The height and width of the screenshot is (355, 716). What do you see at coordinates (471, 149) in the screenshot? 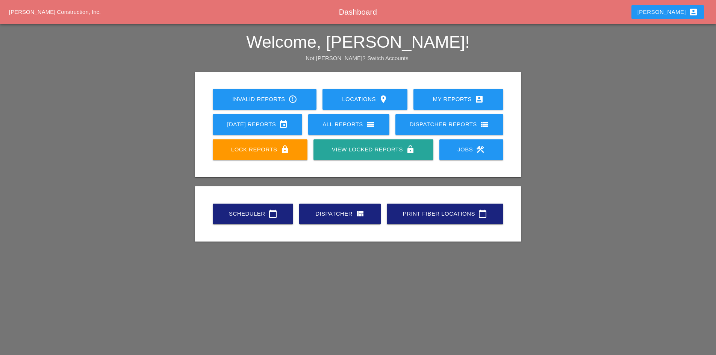
I see `div: Jobs` at bounding box center [471, 149].